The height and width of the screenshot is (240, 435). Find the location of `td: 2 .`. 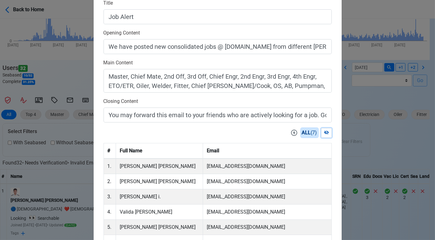

td: 2 . is located at coordinates (110, 182).